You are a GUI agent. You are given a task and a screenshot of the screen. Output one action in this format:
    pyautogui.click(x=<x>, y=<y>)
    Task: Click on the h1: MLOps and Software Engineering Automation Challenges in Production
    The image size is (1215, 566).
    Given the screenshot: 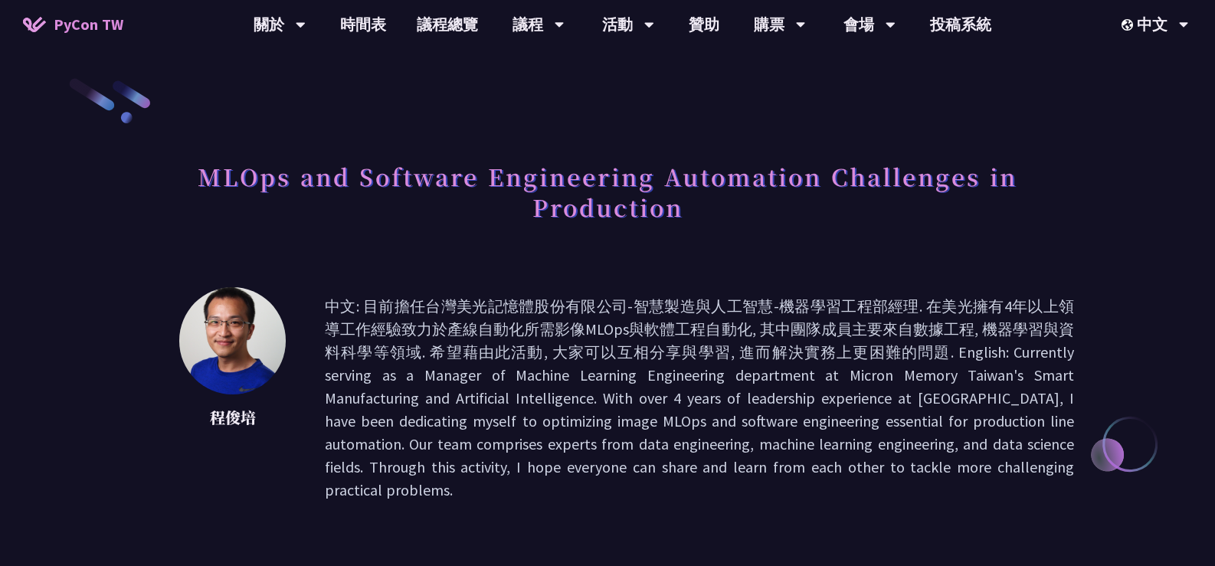 What is the action you would take?
    pyautogui.click(x=607, y=191)
    